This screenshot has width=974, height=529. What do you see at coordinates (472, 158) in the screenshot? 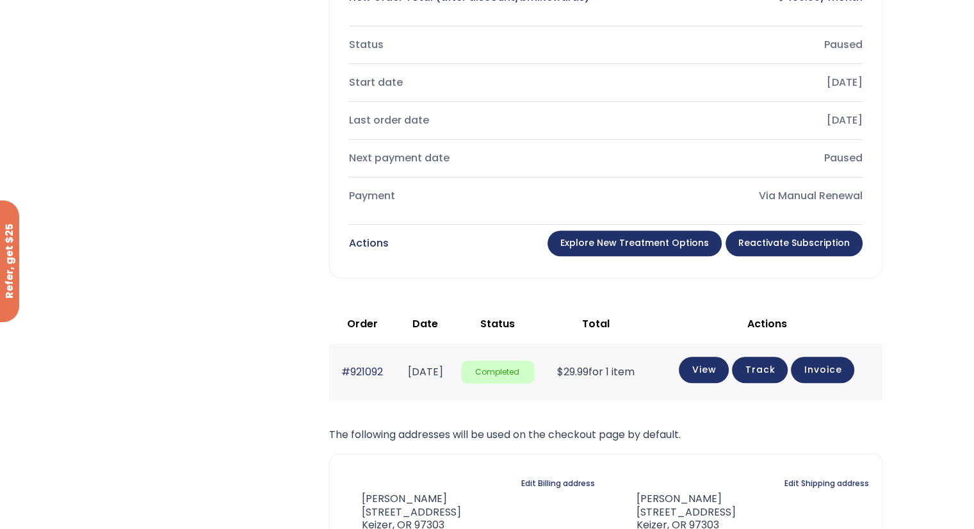
I see `div: Next payment date` at bounding box center [472, 158].